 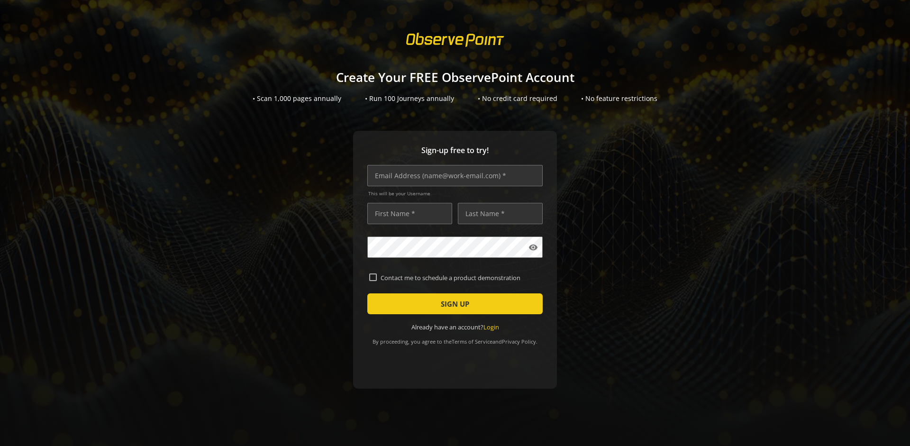 I want to click on mat-icon: visibility, so click(x=533, y=247).